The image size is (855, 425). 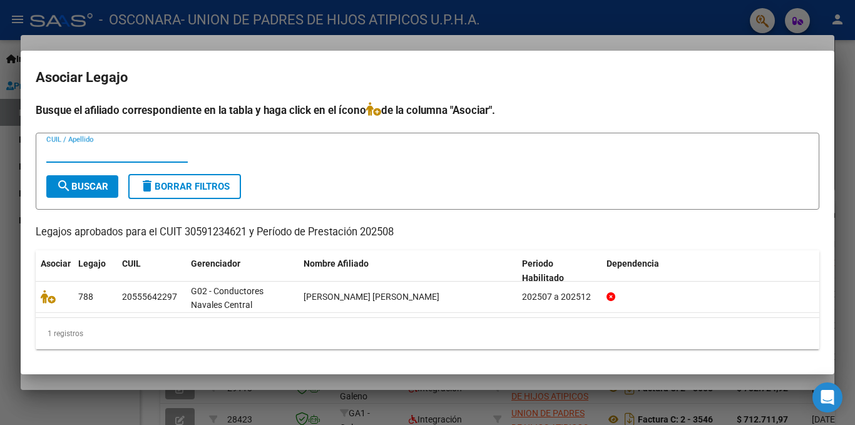 I want to click on span: G02 - Conductores Navales Central, so click(x=227, y=298).